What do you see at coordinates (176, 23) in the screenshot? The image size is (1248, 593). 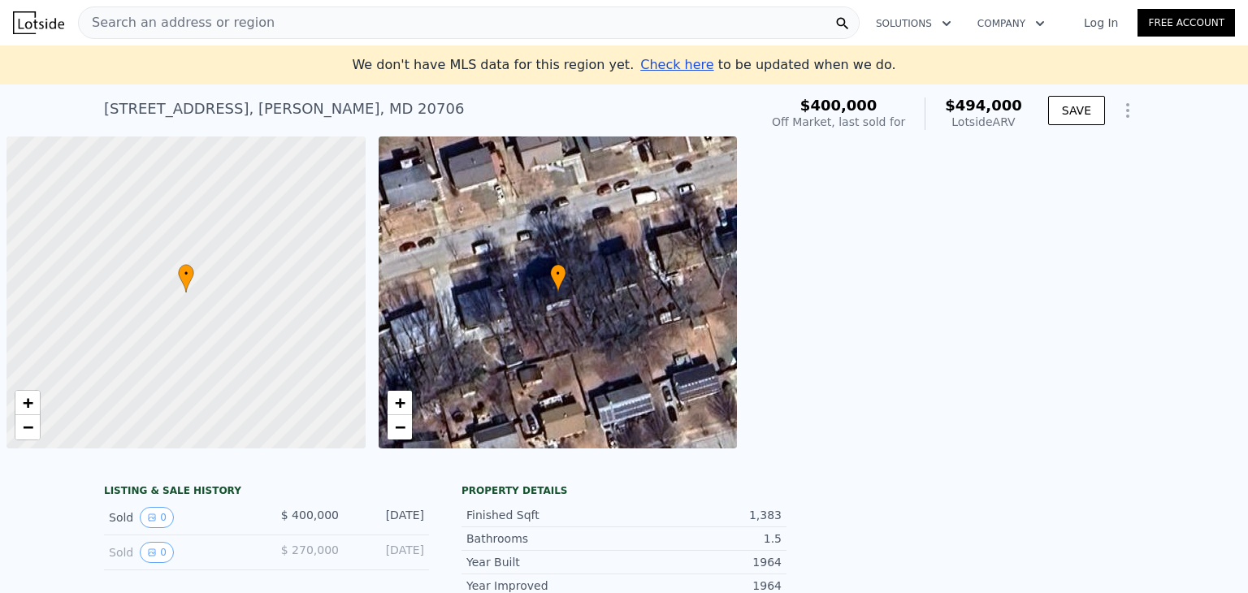 I see `span: Search an address or region` at bounding box center [176, 23].